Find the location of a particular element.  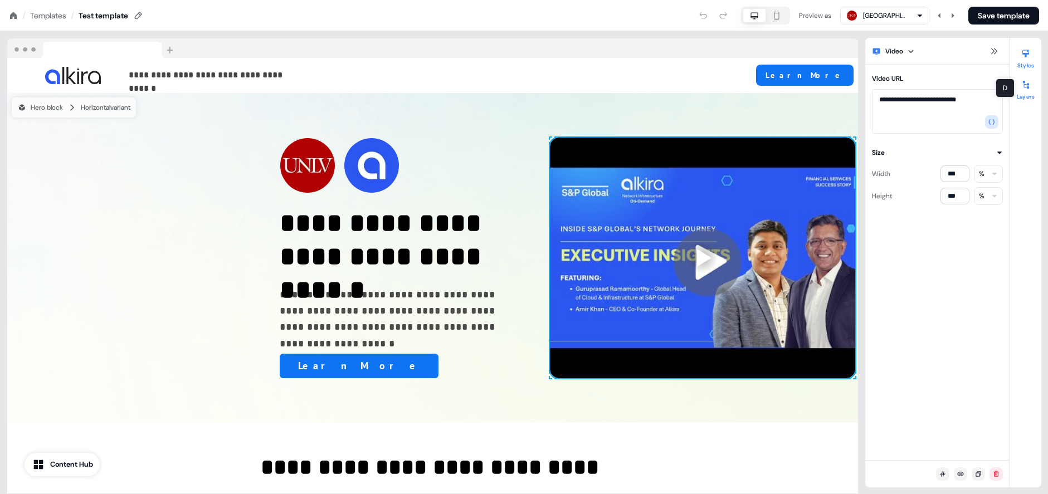

div: Size is located at coordinates (878, 153).